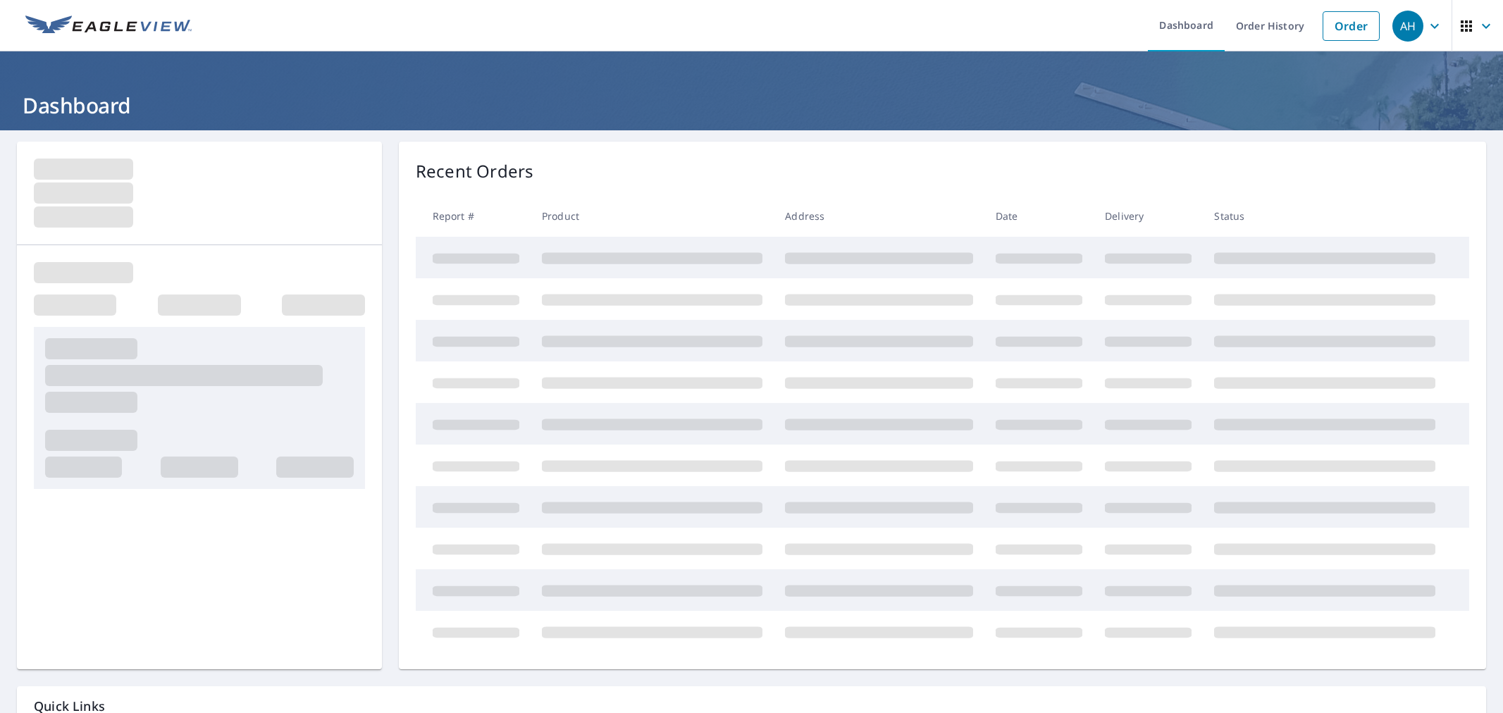  What do you see at coordinates (1408, 26) in the screenshot?
I see `div: AH` at bounding box center [1408, 26].